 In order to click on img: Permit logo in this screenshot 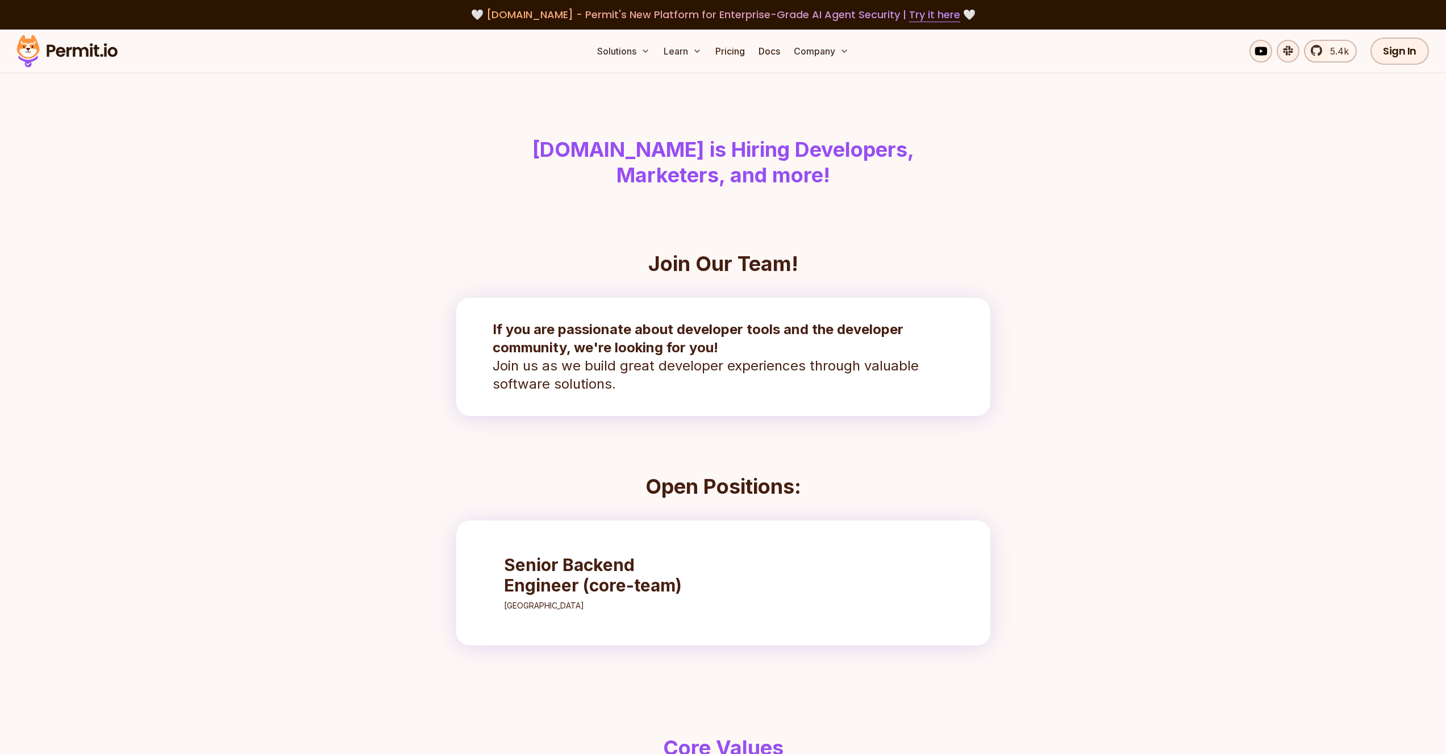, I will do `click(67, 51)`.